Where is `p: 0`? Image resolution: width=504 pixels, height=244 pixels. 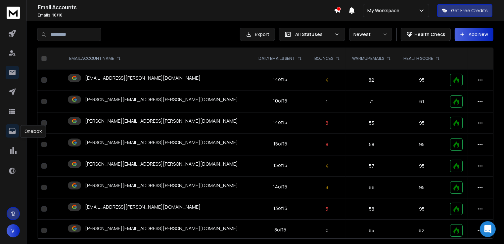
p: 0 is located at coordinates (327, 231).